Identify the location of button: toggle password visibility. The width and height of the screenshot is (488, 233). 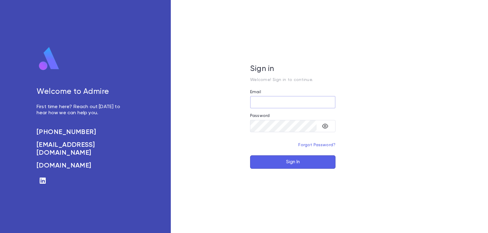
(325, 126).